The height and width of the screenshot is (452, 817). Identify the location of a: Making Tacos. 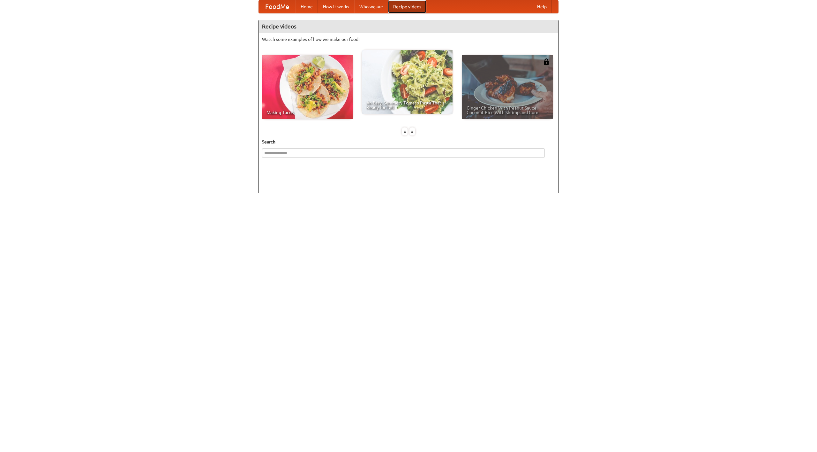
(307, 87).